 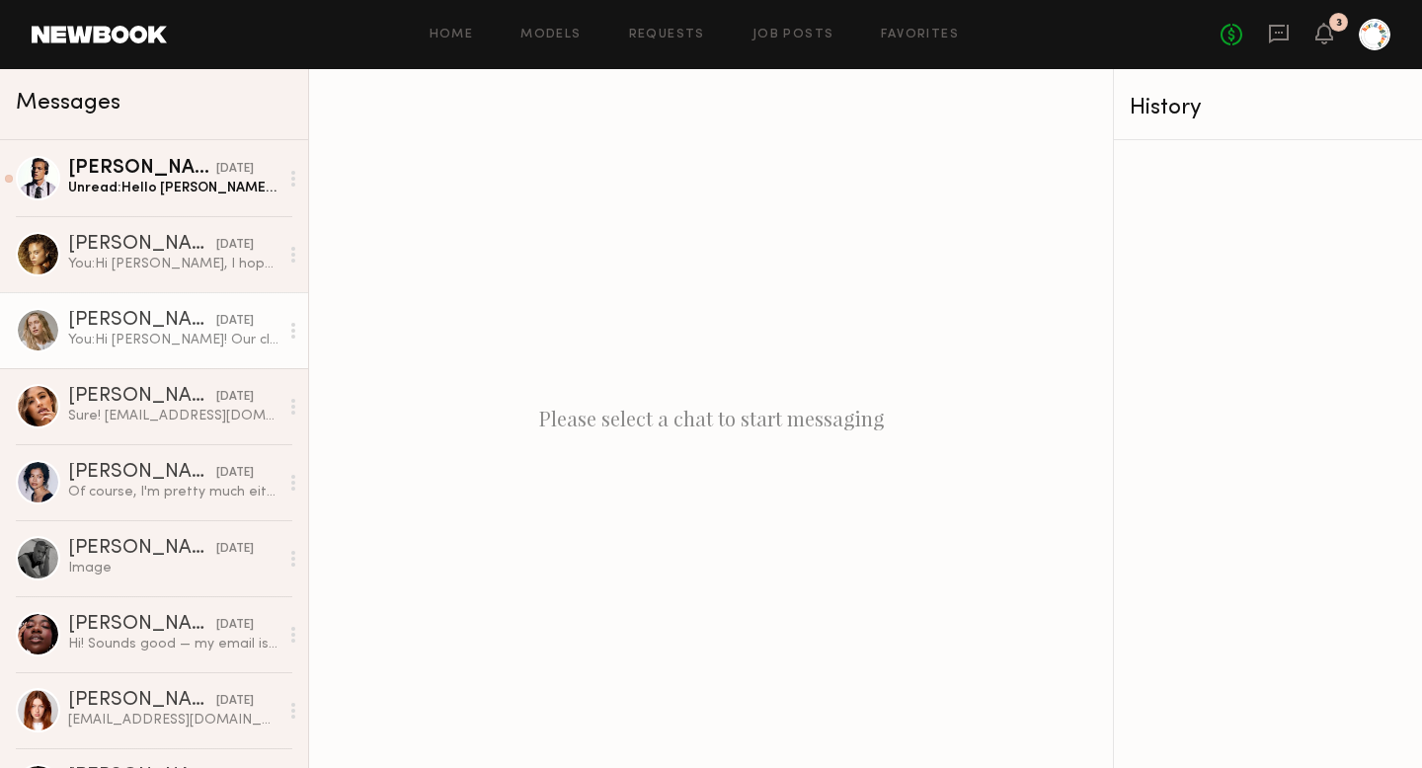 I want to click on div: 3, so click(x=1339, y=23).